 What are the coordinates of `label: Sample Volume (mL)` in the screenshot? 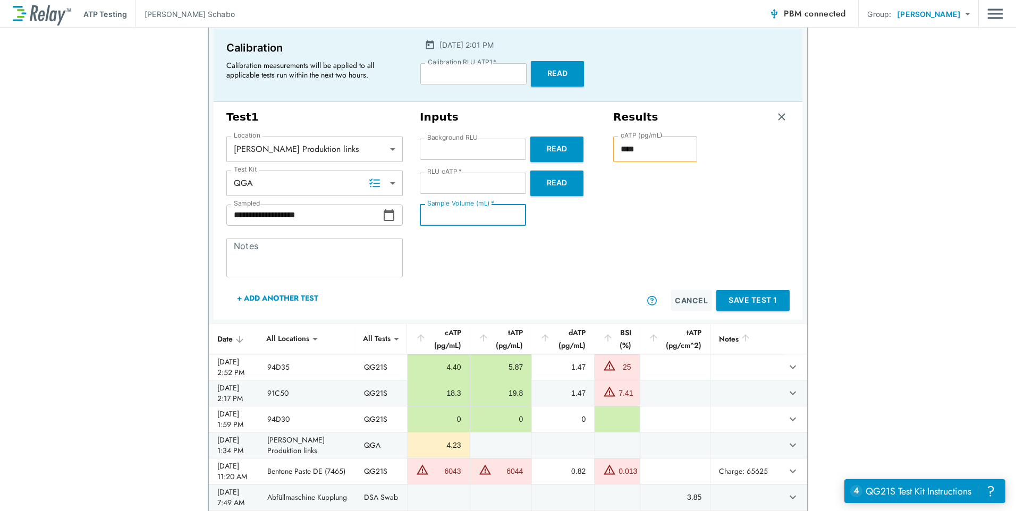 It's located at (461, 203).